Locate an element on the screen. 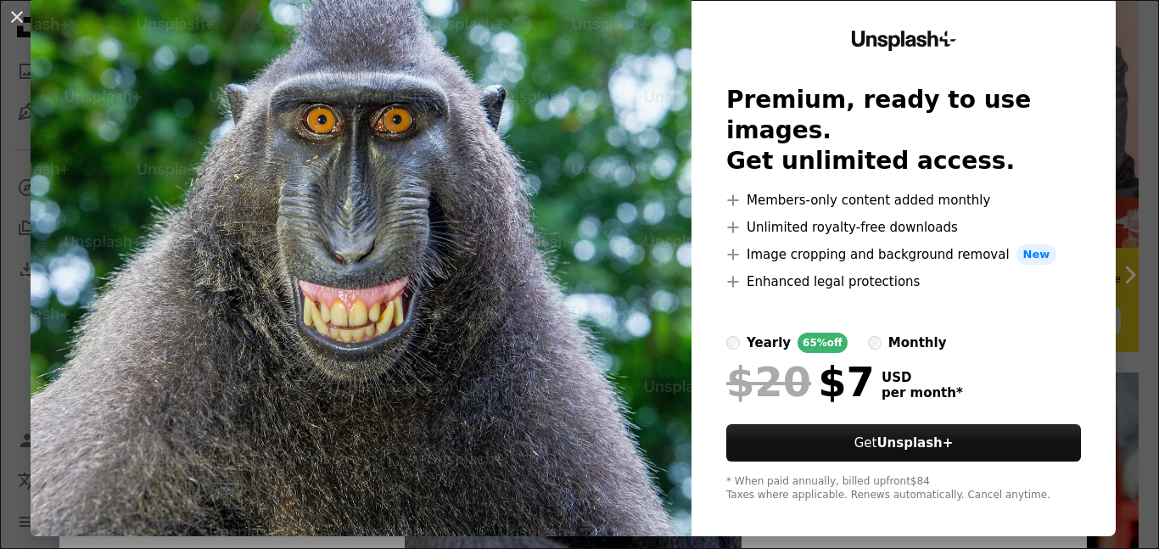  li: Image cropping and background removal is located at coordinates (904, 255).